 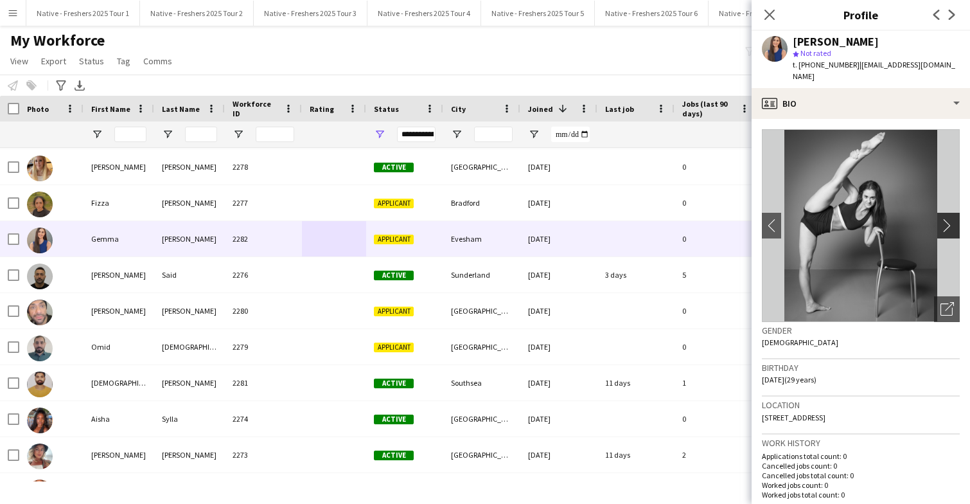 What do you see at coordinates (263, 418) in the screenshot?
I see `div: 2274` at bounding box center [263, 418].